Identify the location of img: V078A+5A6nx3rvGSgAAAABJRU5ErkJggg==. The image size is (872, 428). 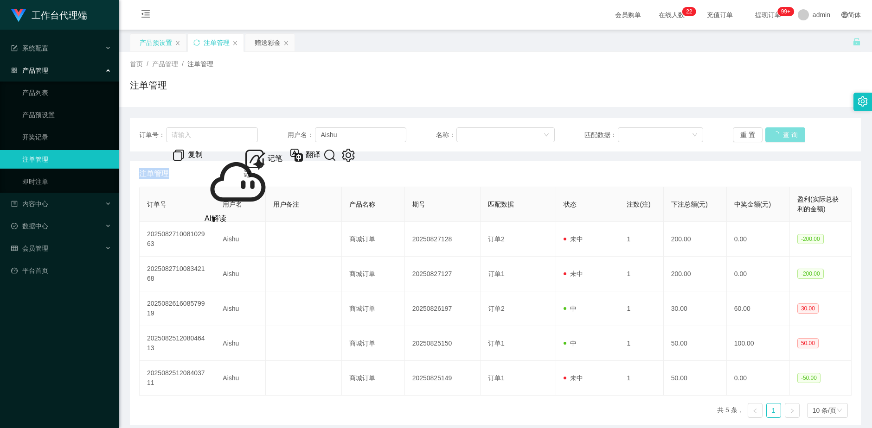
(348, 155).